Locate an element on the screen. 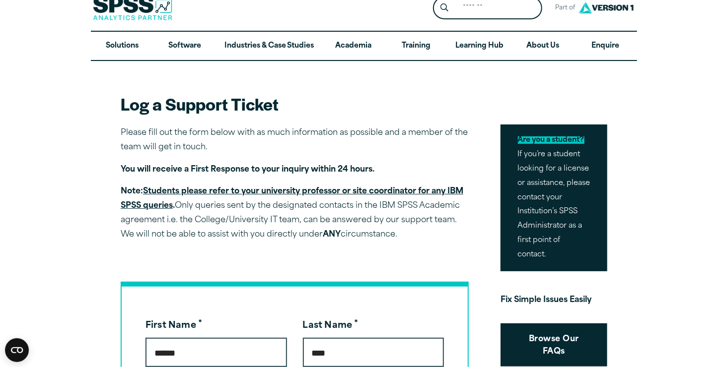 The image size is (728, 367). p: Only queries sent by the designated contacts in the IBM SPSS Academic agreement i.e. the College/... is located at coordinates (294, 213).